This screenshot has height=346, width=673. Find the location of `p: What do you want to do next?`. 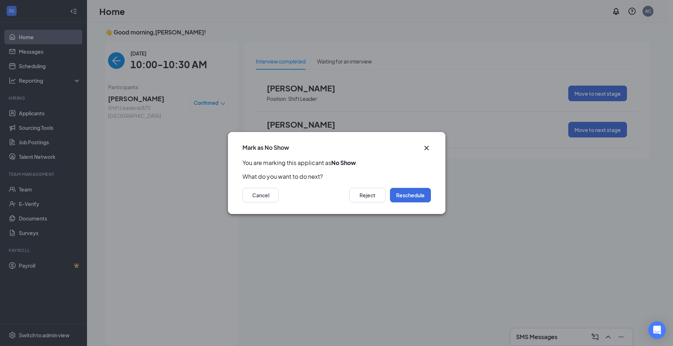

p: What do you want to do next? is located at coordinates (337, 176).